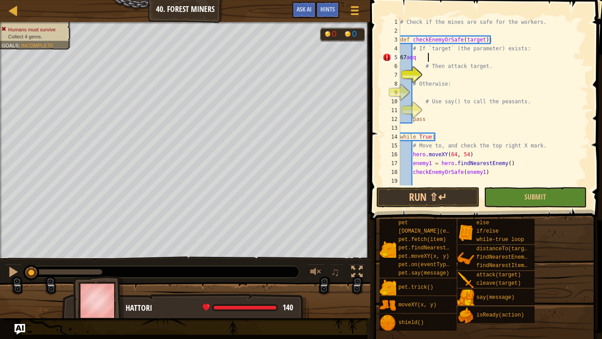 This screenshot has height=339, width=602. What do you see at coordinates (416, 287) in the screenshot?
I see `span: pet.trick()` at bounding box center [416, 287].